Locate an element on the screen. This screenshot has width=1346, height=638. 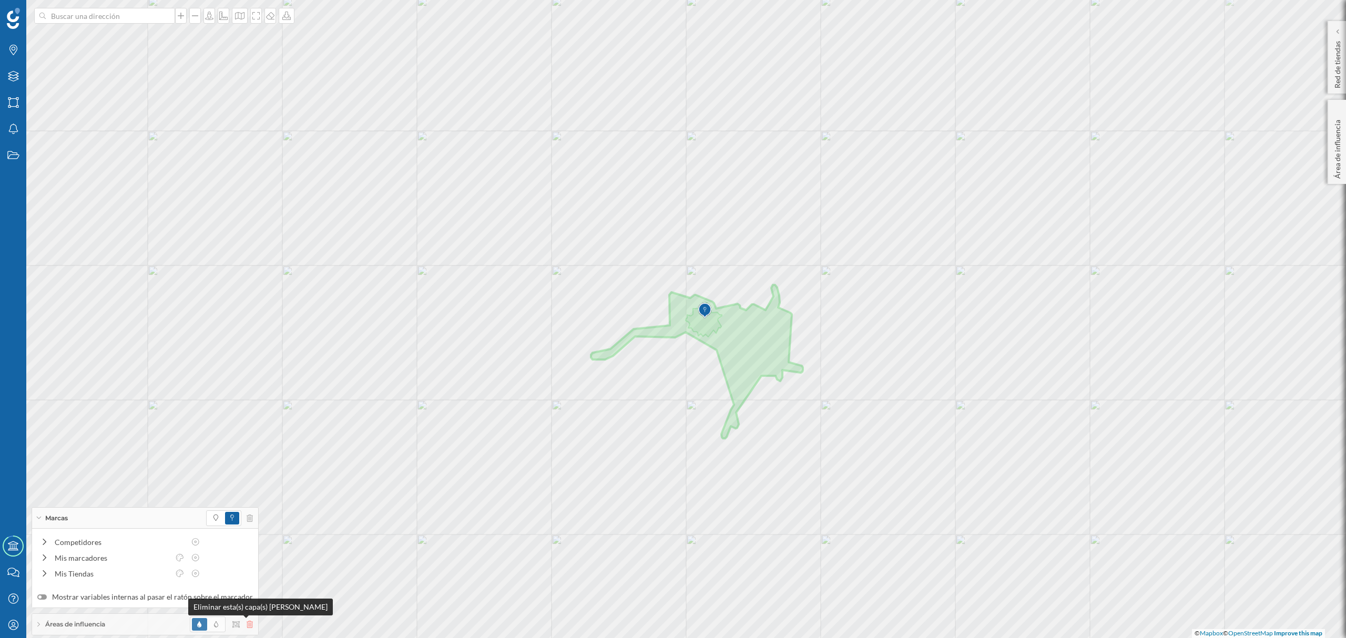
a: Mapbox is located at coordinates (1212, 633).